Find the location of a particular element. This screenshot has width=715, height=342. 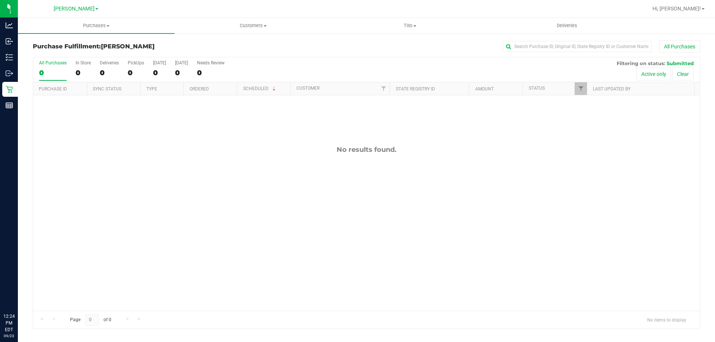

a: Tills is located at coordinates (410, 26).